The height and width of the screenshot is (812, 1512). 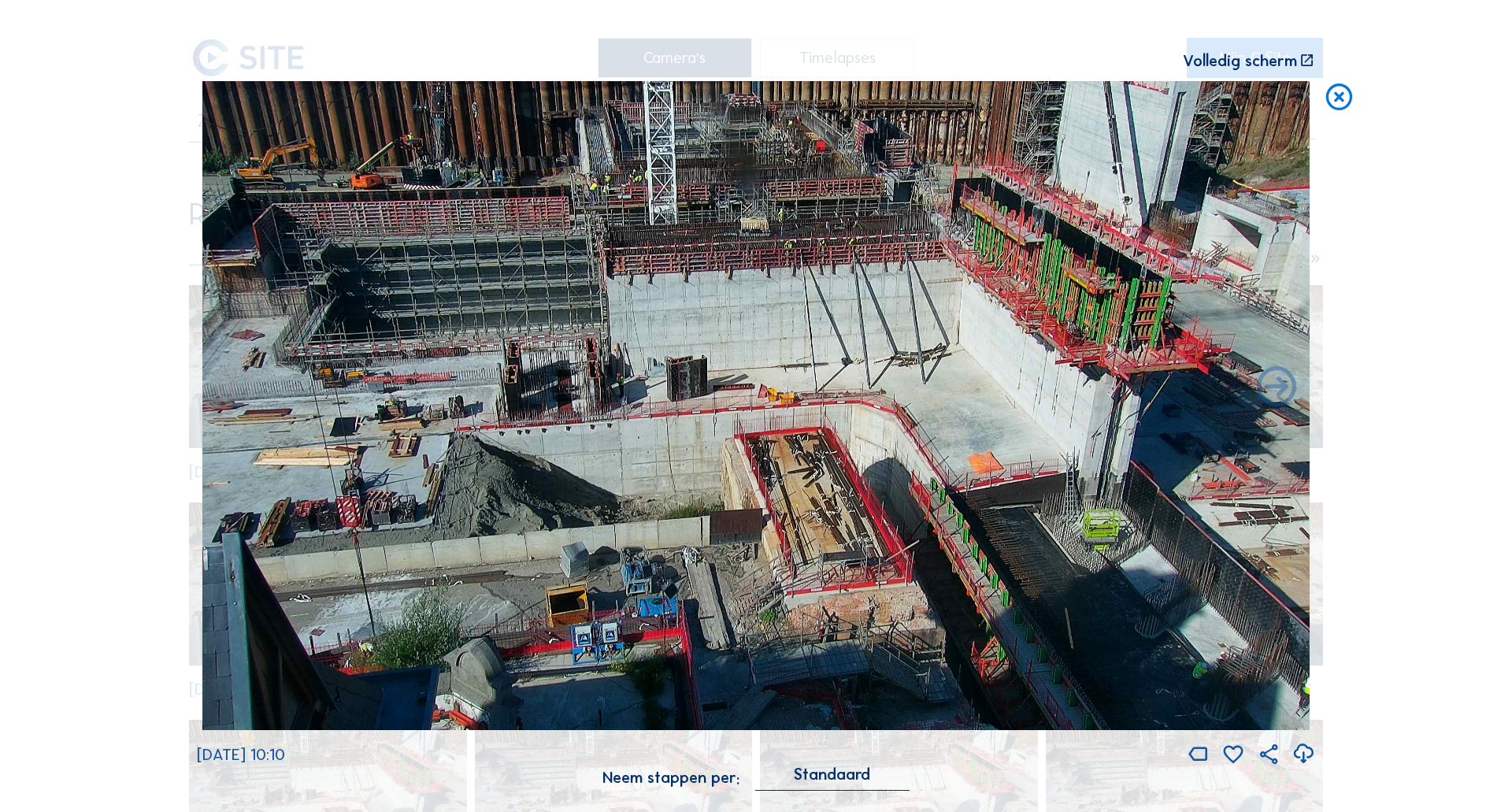 What do you see at coordinates (671, 777) in the screenshot?
I see `div: Neem stappen per:` at bounding box center [671, 777].